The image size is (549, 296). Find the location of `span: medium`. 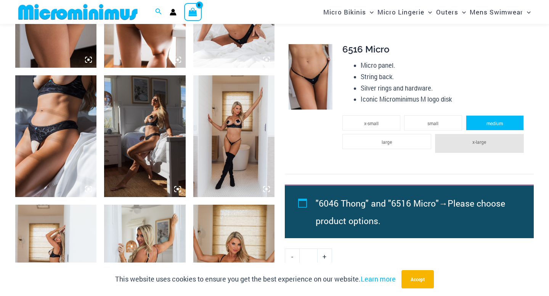

span: medium is located at coordinates (494, 123).